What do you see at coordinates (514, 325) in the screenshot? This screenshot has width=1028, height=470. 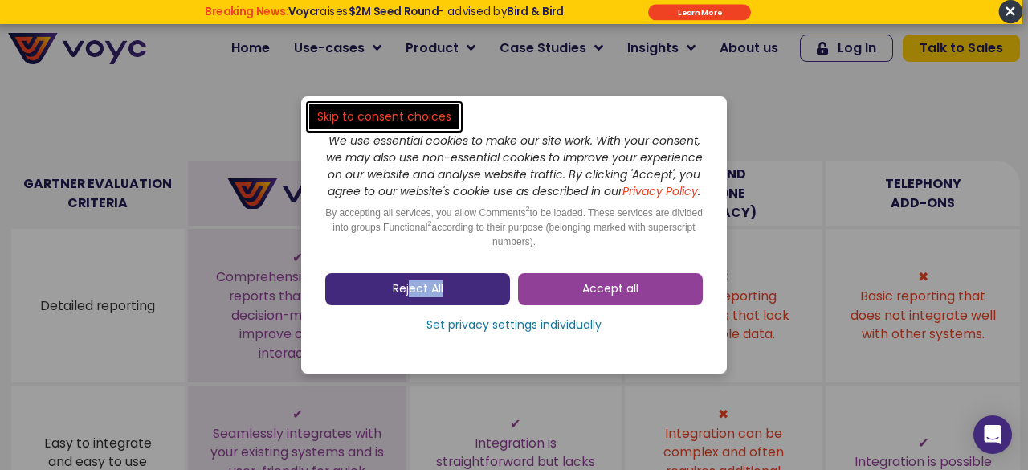 I see `span: Set privacy settings individually` at bounding box center [514, 325].